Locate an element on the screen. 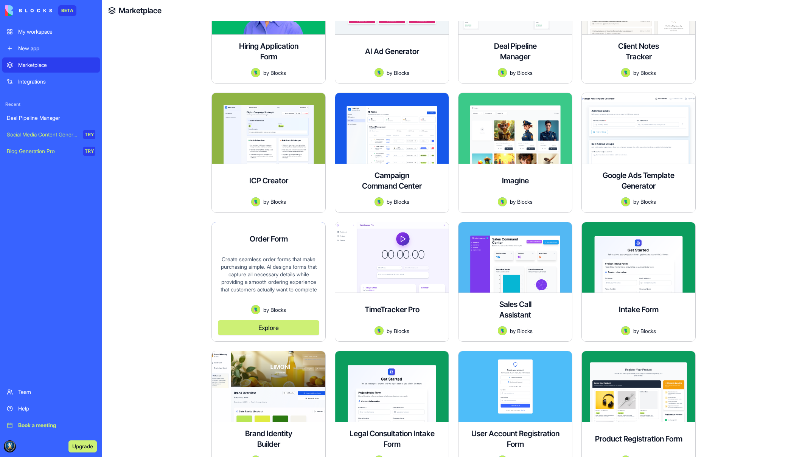 The image size is (805, 457). h4: Marketplace is located at coordinates (140, 11).